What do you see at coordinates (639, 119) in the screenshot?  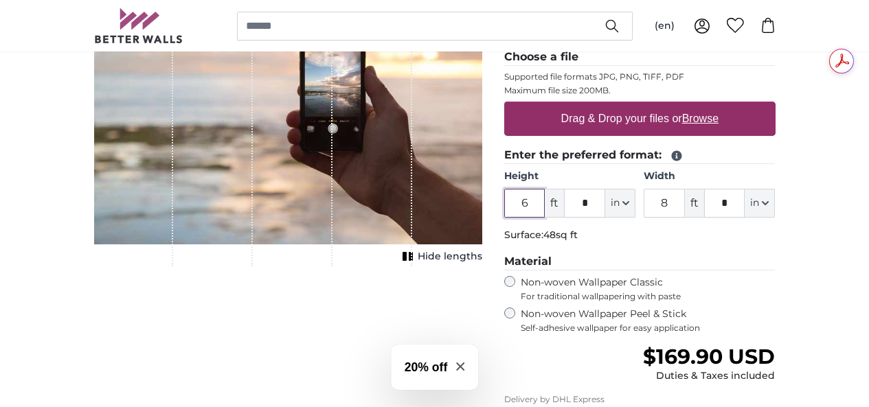 I see `label: Drag & Drop your files or` at bounding box center [639, 119].